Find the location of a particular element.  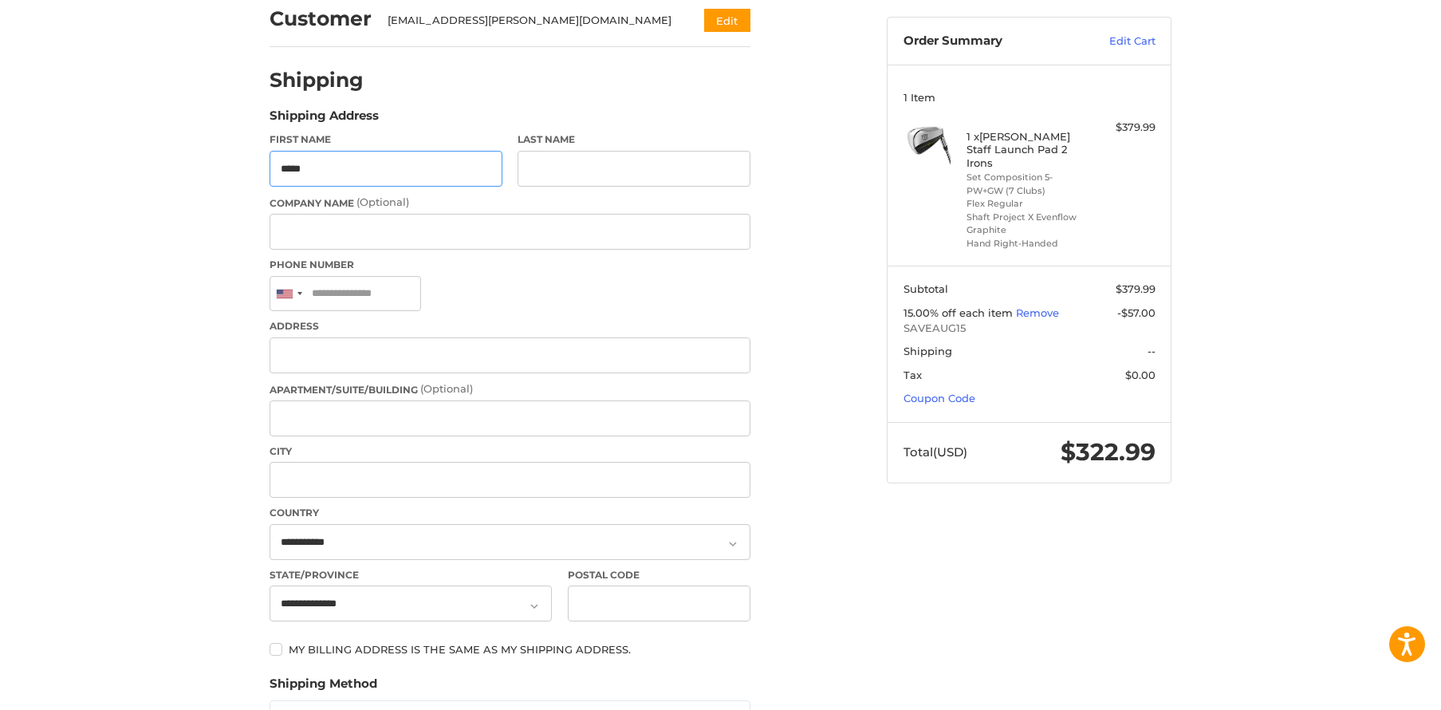

h2: Shipping is located at coordinates (317, 80).